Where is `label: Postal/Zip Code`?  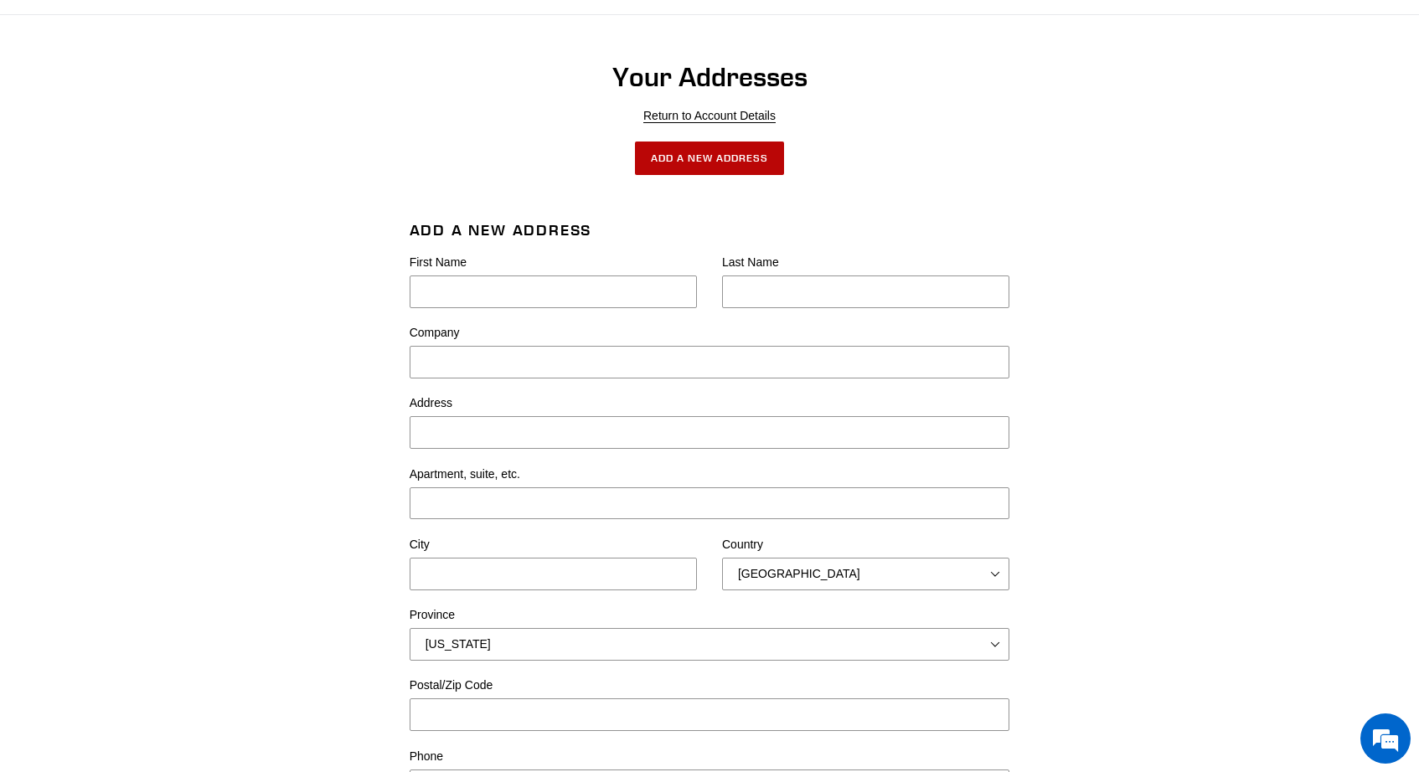 label: Postal/Zip Code is located at coordinates (709, 685).